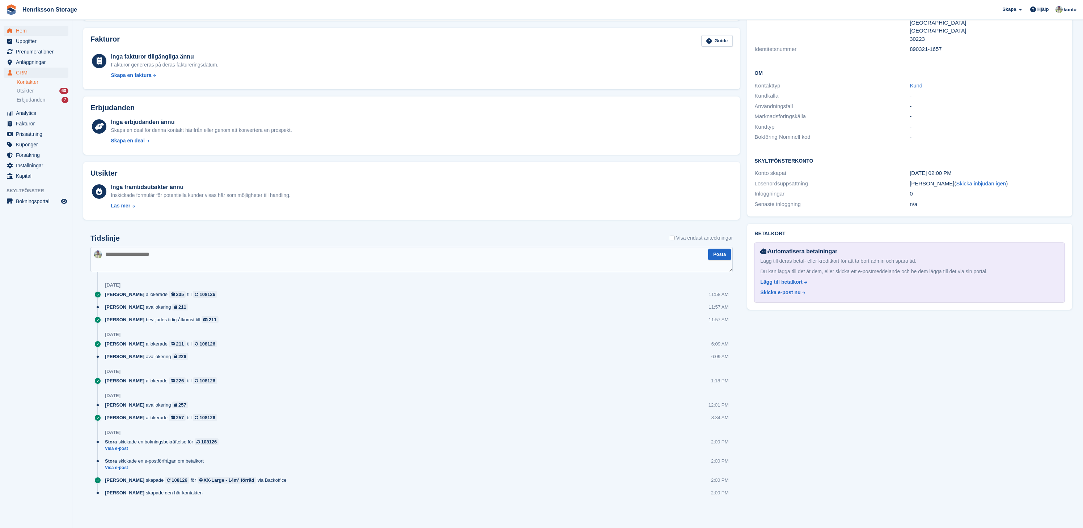  Describe the element at coordinates (38, 134) in the screenshot. I see `span: Prissättning` at that location.